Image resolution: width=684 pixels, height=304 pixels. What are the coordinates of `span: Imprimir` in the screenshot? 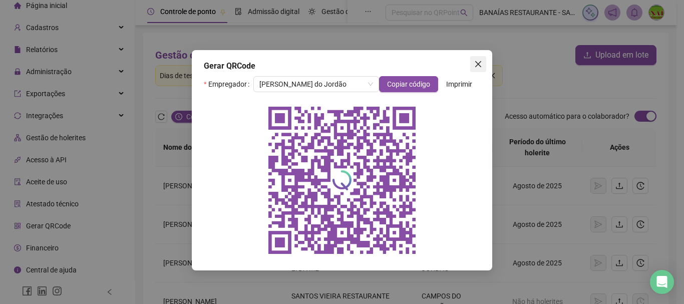 It's located at (459, 84).